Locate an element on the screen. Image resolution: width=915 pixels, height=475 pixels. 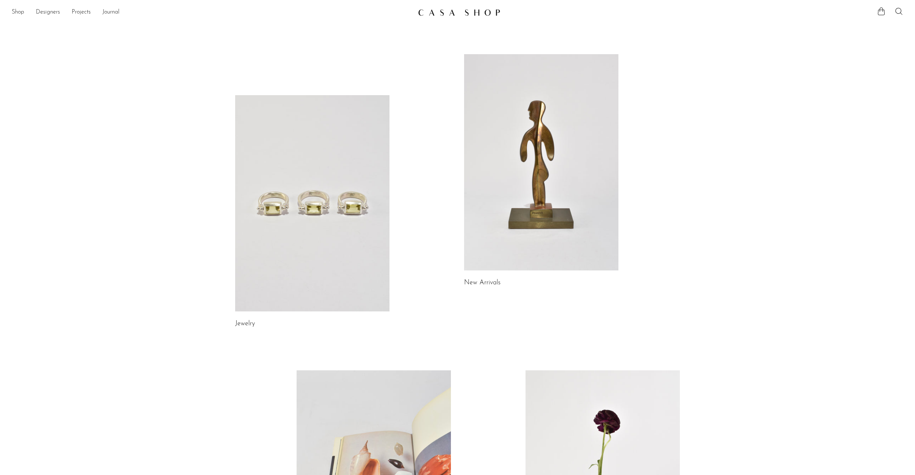
a: Shop is located at coordinates (18, 12).